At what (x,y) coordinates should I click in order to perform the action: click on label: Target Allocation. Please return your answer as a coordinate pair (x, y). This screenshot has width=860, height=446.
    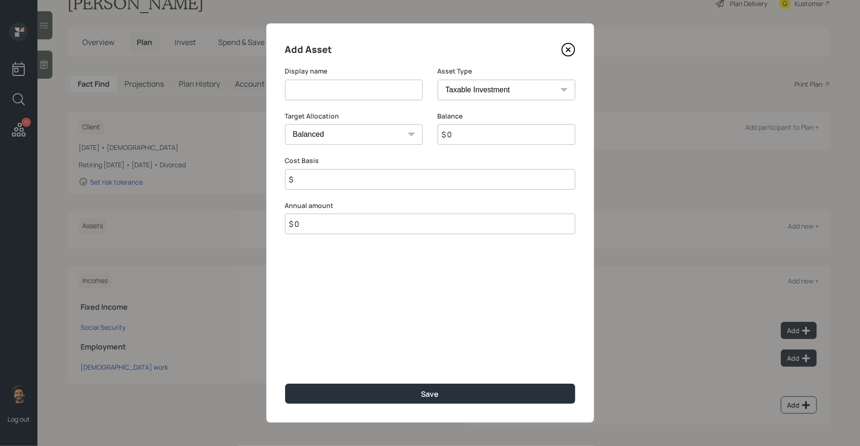
    Looking at the image, I should click on (354, 116).